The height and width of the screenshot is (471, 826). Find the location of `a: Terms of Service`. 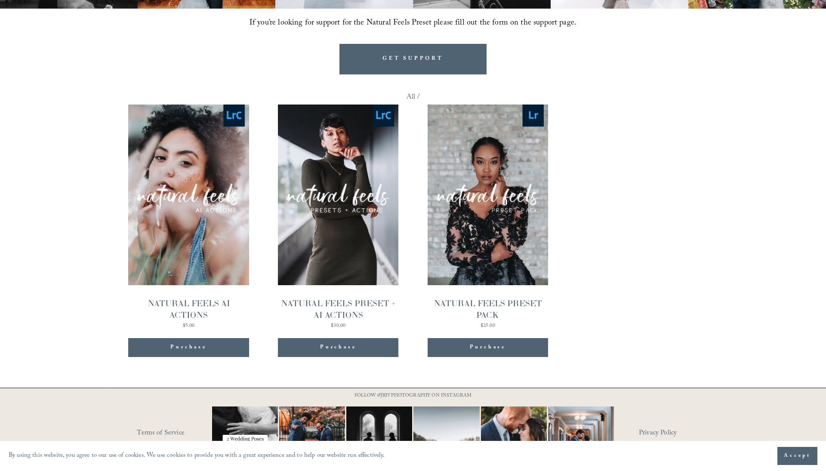

a: Terms of Service is located at coordinates (187, 433).